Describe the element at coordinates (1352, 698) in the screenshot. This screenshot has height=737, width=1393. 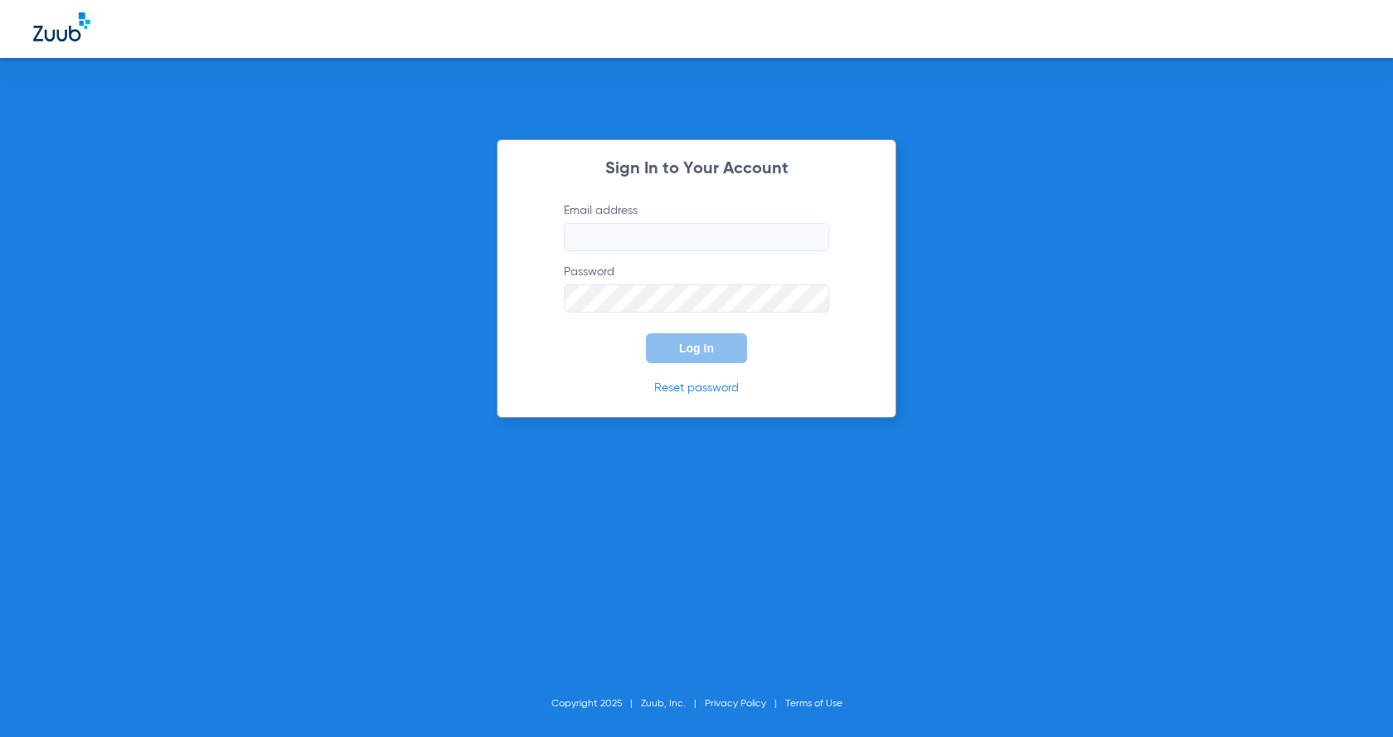
I see `div: Chat Widget` at that location.